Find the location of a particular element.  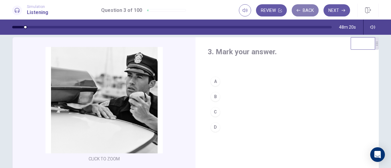

button: D is located at coordinates (287, 127).